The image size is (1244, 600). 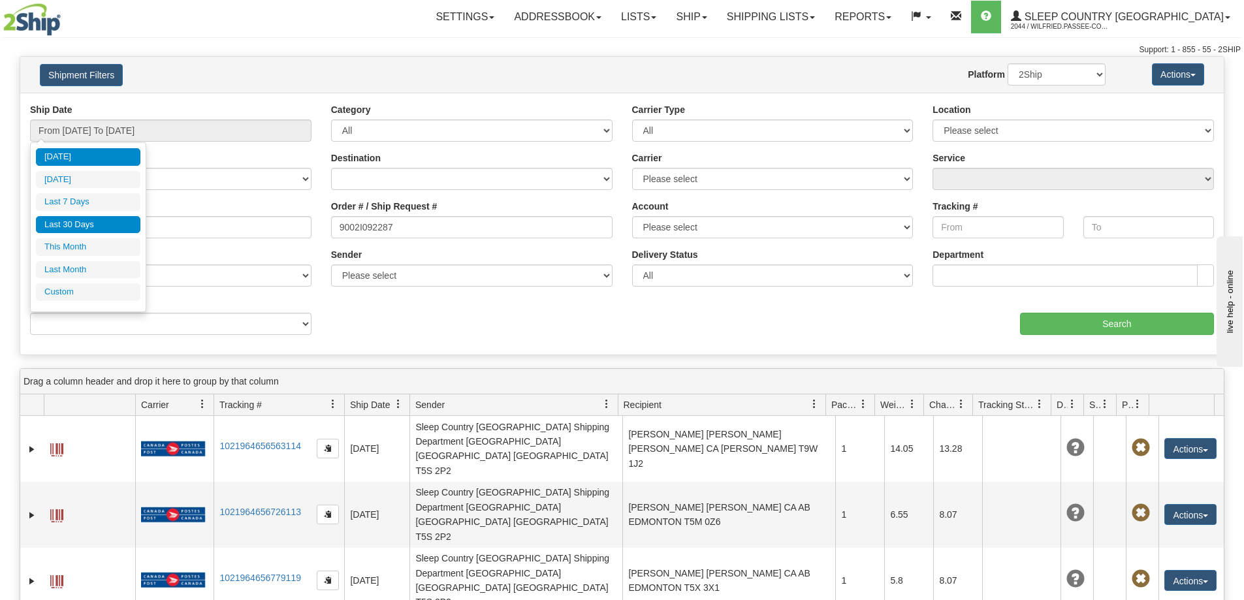 What do you see at coordinates (1039, 404) in the screenshot?
I see `a: Tracking Status filter column settings` at bounding box center [1039, 404].